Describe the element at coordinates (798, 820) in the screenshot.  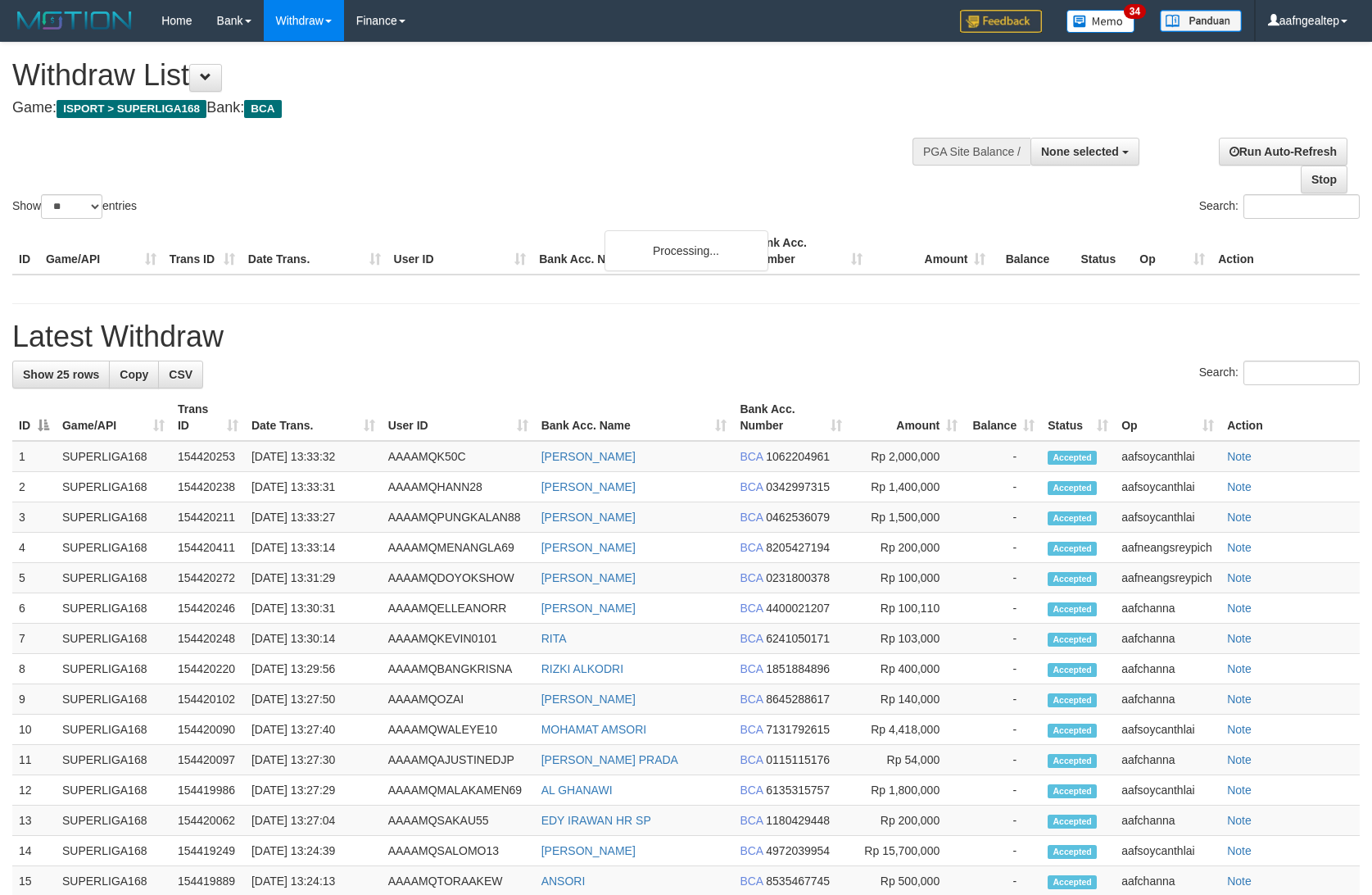
I see `span: Copy 1180429448 to clipboard` at that location.